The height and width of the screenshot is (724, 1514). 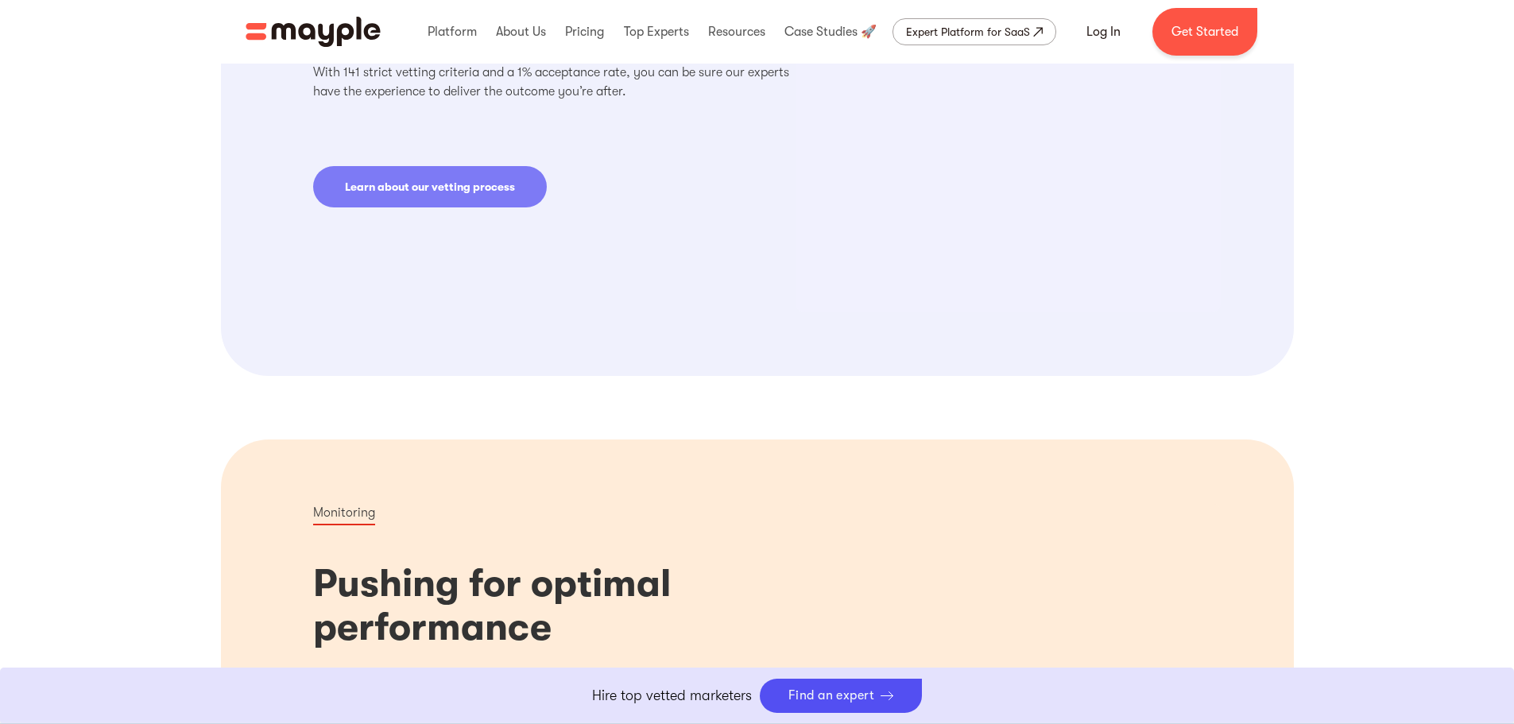 I want to click on p: With 141 strict vetting criteria and a 1% acceptance rate, you can be sure our experts have the e..., so click(x=555, y=82).